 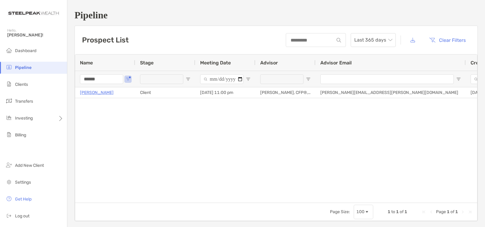 What do you see at coordinates (387, 79) in the screenshot?
I see `input: Advisor Email Filter Input` at bounding box center [387, 79].